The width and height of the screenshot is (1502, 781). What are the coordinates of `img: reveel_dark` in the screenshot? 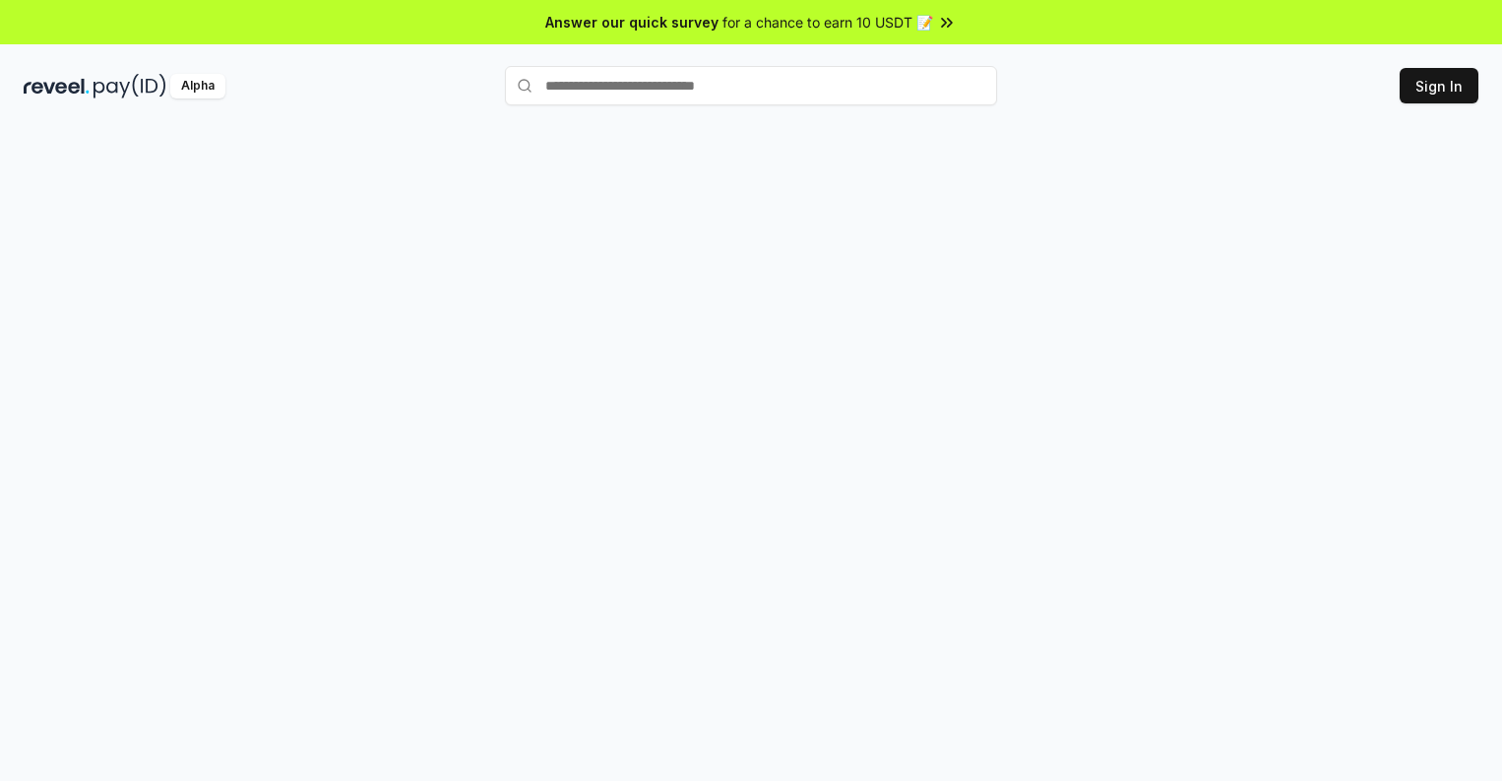 It's located at (56, 86).